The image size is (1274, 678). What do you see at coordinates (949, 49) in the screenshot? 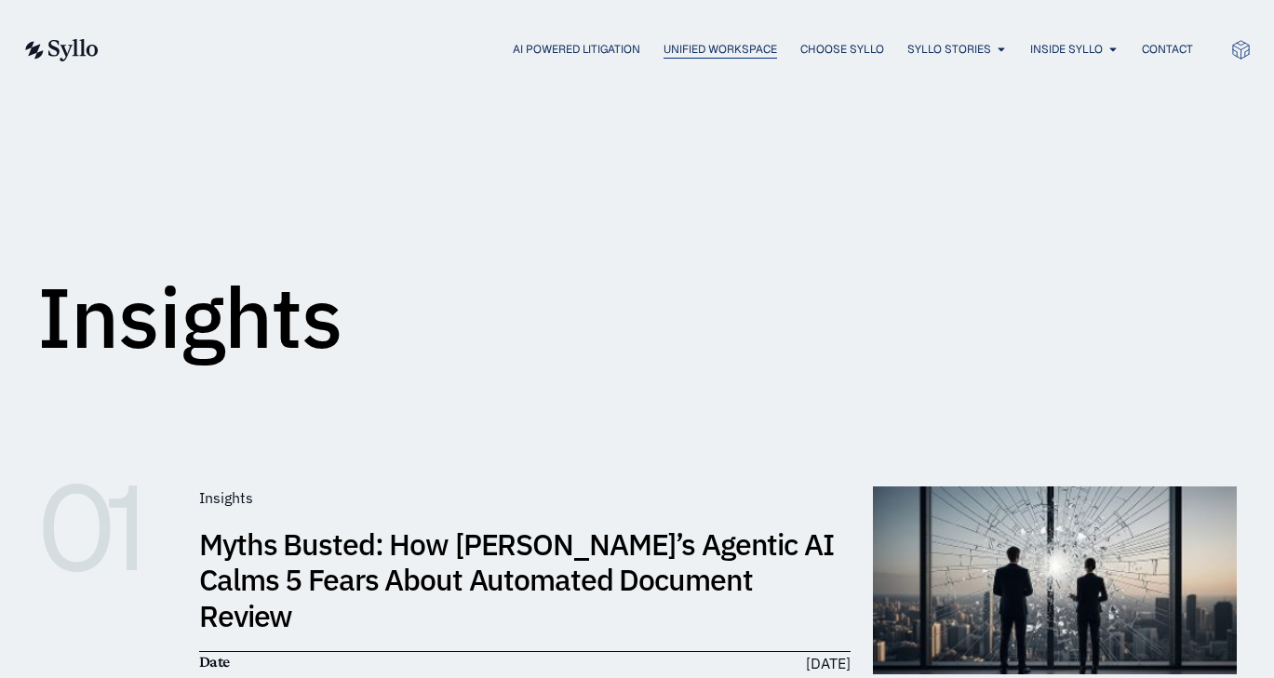
I see `span: Syllo Stories` at bounding box center [949, 49].